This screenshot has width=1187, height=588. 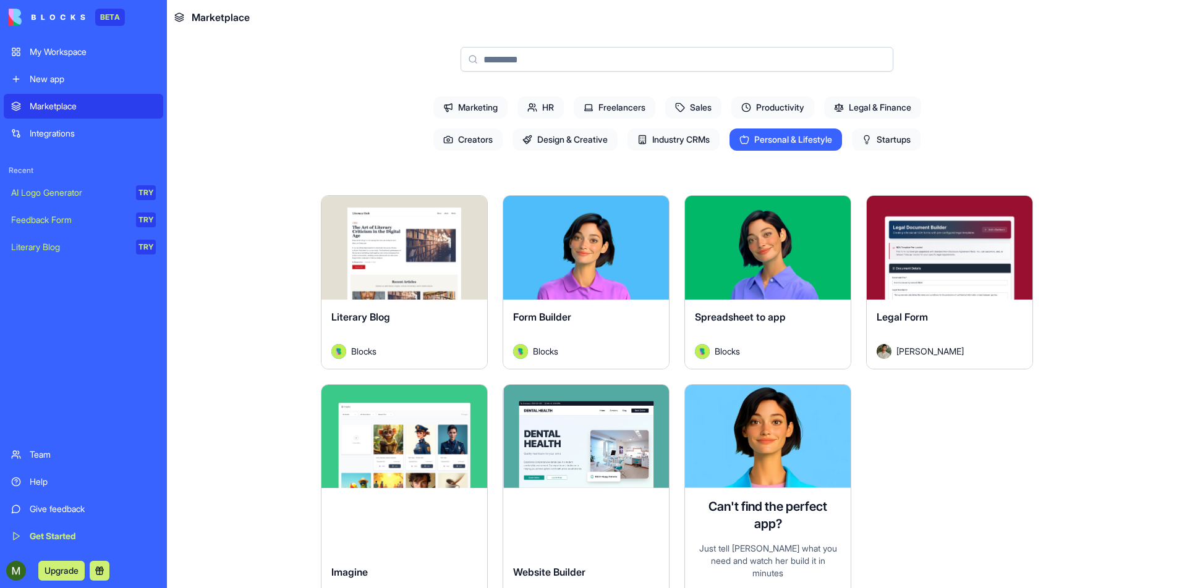 What do you see at coordinates (83, 134) in the screenshot?
I see `a: Integrations` at bounding box center [83, 134].